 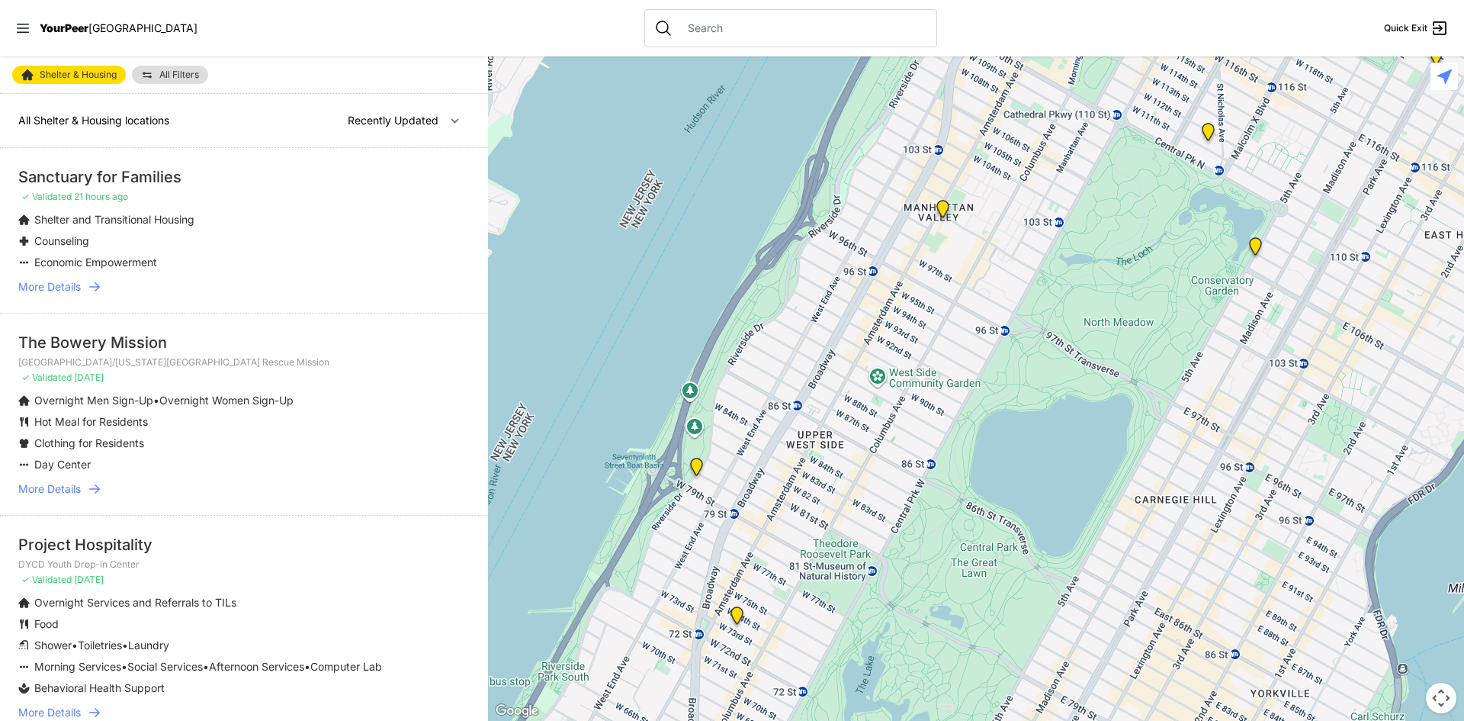 What do you see at coordinates (99, 687) in the screenshot?
I see `span: Behavioral Health Support` at bounding box center [99, 687].